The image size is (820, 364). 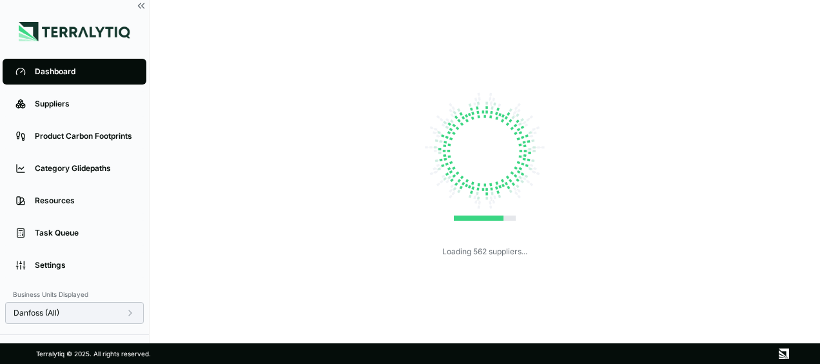 What do you see at coordinates (36, 313) in the screenshot?
I see `span: Danfoss (All)` at bounding box center [36, 313].